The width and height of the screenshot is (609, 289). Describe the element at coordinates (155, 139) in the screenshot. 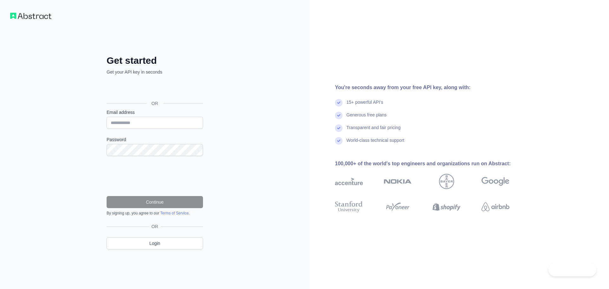

I see `label: Password` at that location.